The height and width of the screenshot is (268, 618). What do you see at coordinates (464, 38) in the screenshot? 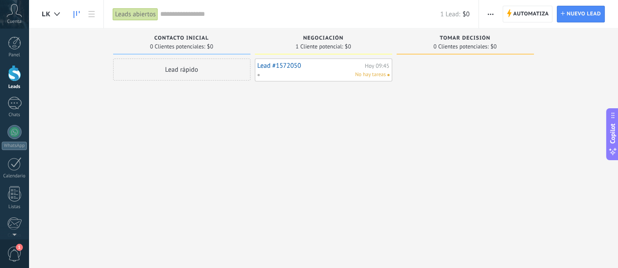
I see `span: Tomar decisión` at bounding box center [464, 38].